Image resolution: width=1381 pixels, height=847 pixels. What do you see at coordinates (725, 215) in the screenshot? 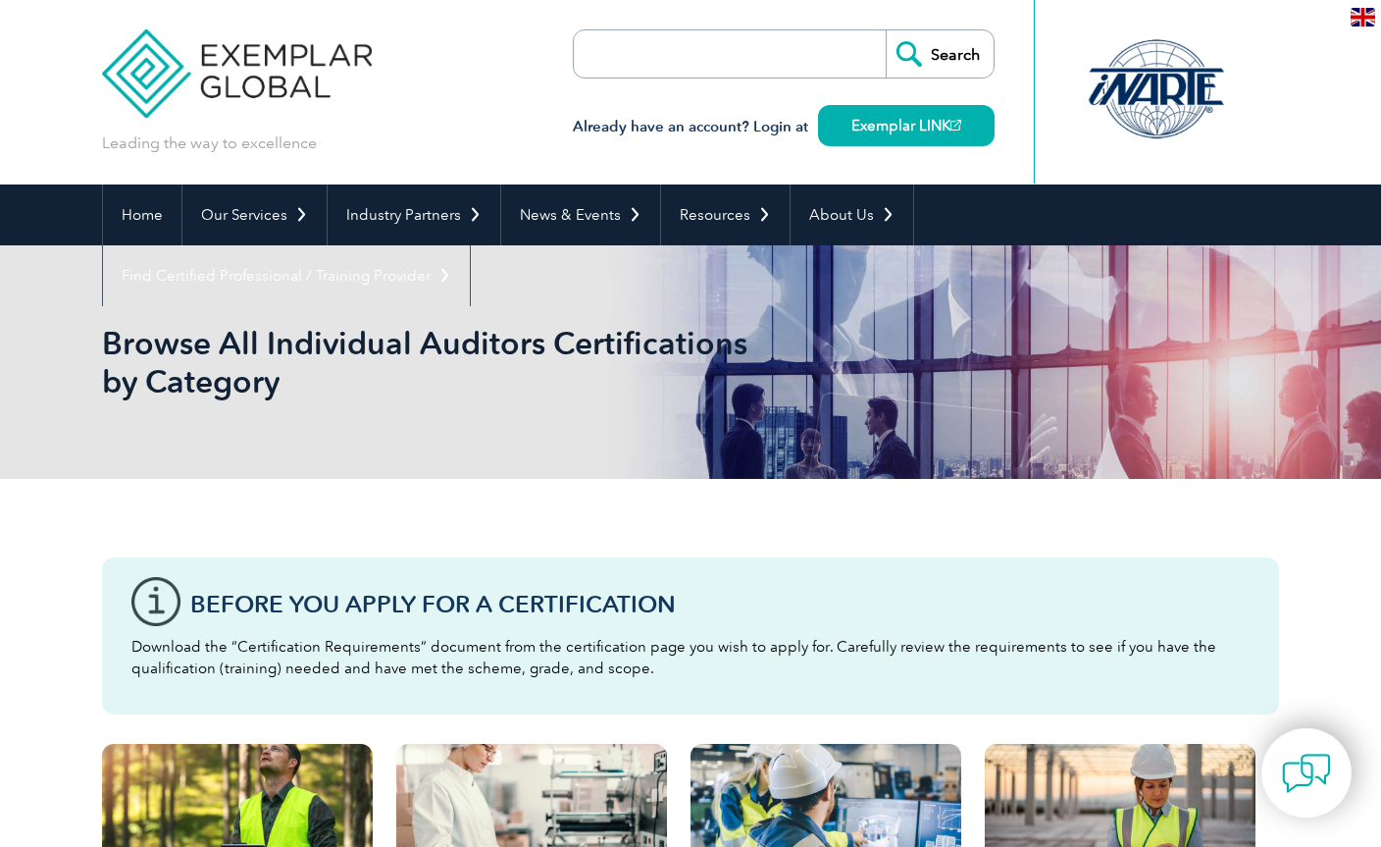
I see `a: Resources` at bounding box center [725, 215].